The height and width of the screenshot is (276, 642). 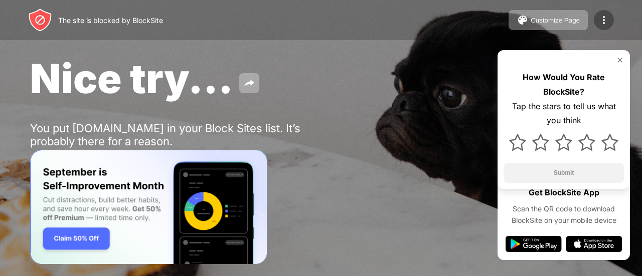 I want to click on img: pallet.svg, so click(x=522, y=20).